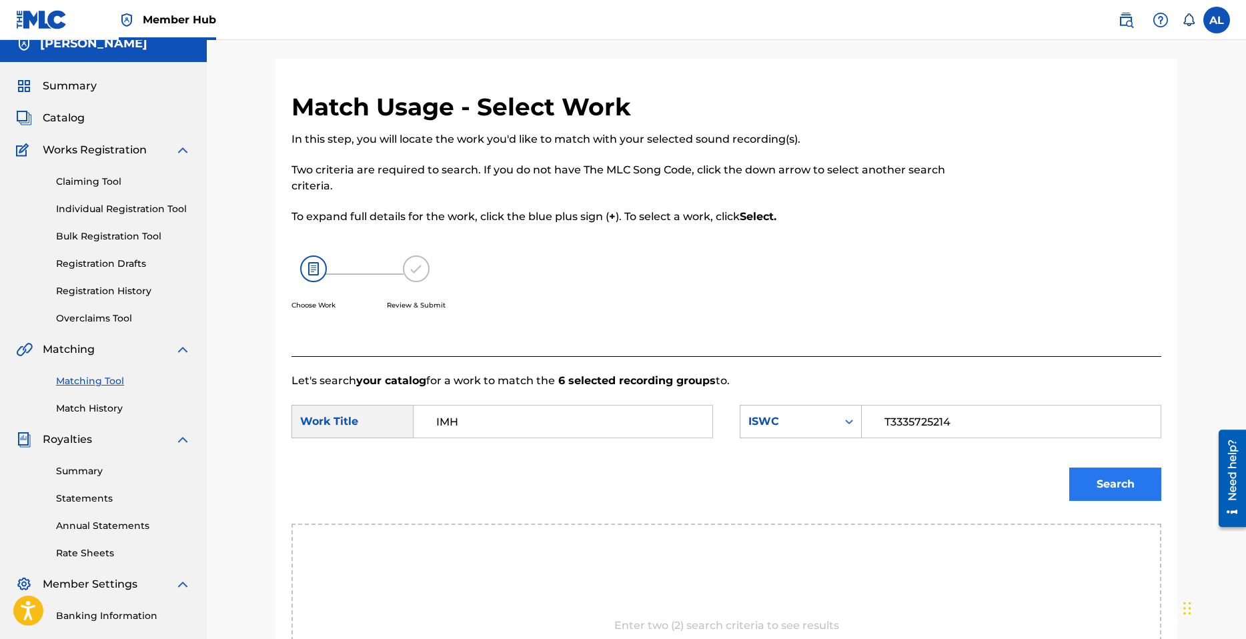 This screenshot has width=1246, height=639. I want to click on div: Notifications, so click(1189, 20).